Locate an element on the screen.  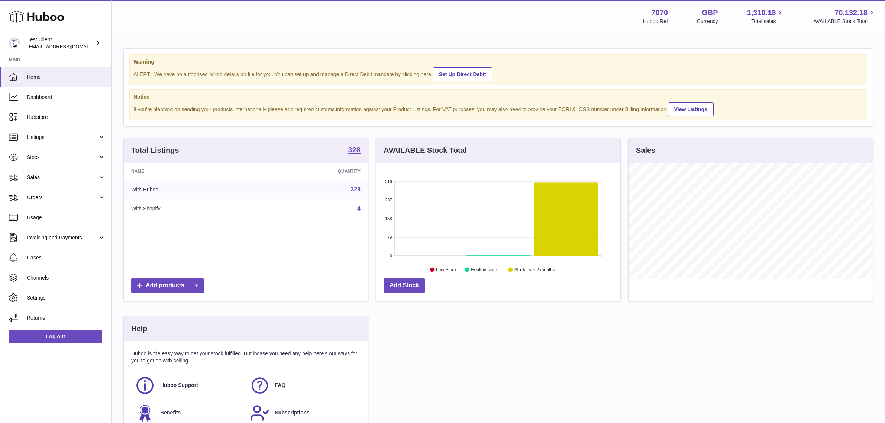
span: Home is located at coordinates (66, 77).